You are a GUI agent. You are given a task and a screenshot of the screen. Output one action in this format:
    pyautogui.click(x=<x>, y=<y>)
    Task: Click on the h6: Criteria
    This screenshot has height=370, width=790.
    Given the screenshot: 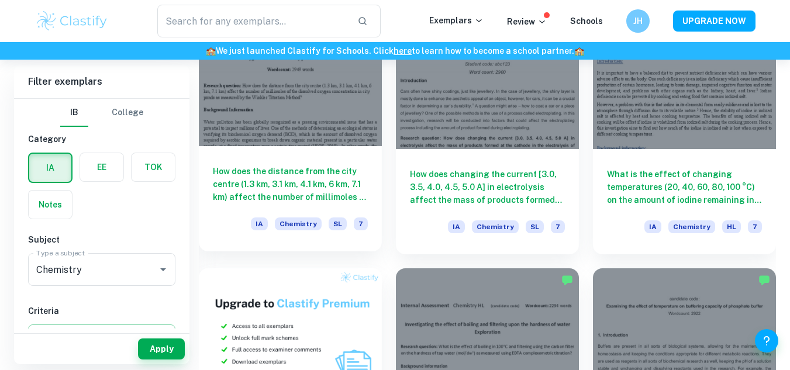 What is the action you would take?
    pyautogui.click(x=102, y=311)
    